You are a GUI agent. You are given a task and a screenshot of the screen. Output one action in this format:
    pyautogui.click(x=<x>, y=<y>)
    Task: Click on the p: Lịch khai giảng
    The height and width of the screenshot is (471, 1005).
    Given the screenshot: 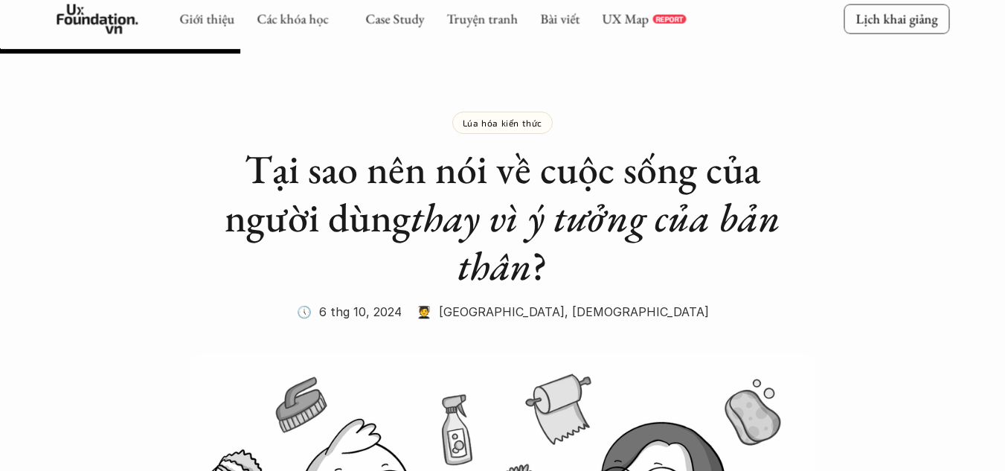 What is the action you would take?
    pyautogui.click(x=896, y=19)
    